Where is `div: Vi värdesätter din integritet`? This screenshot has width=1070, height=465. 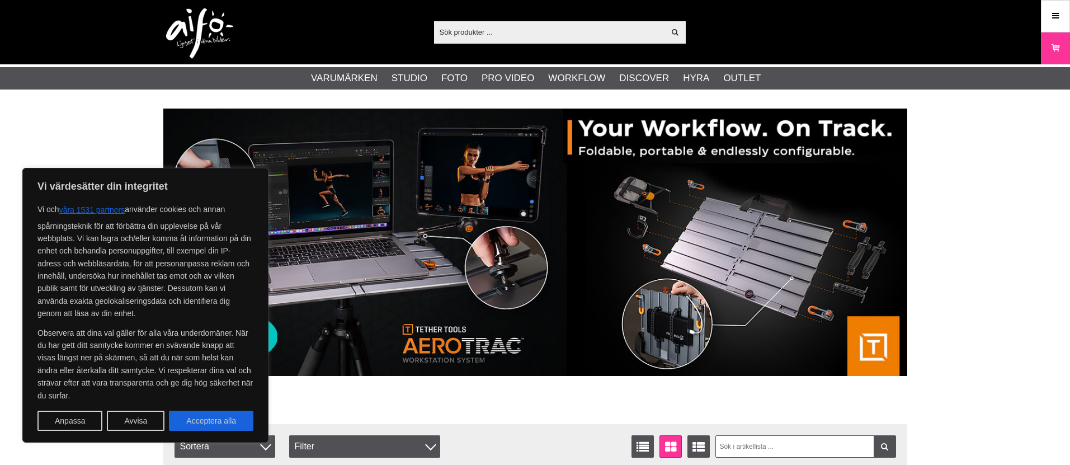
div: Vi värdesätter din integritet is located at coordinates (145, 305).